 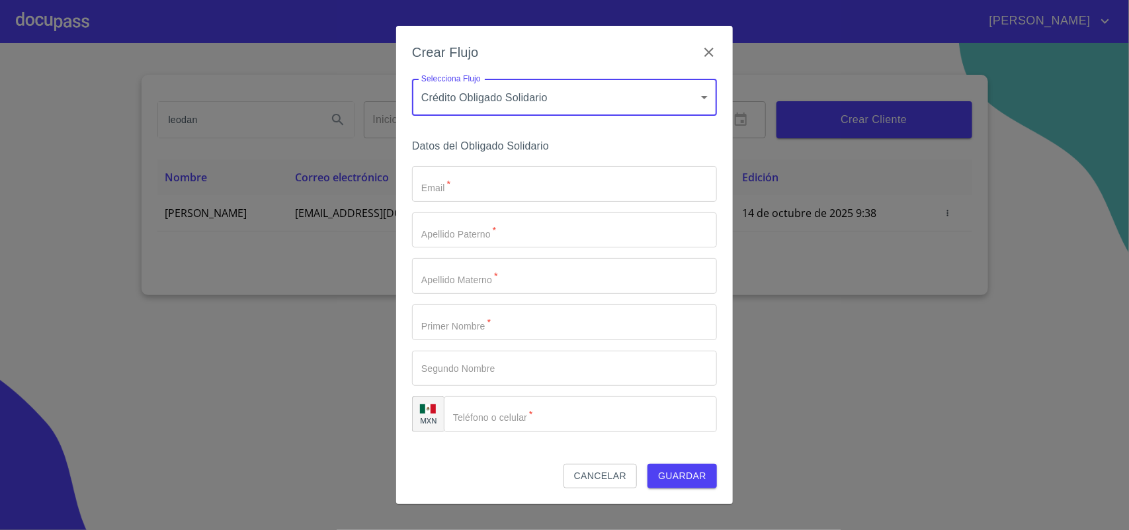 I want to click on button: Guardar, so click(x=682, y=476).